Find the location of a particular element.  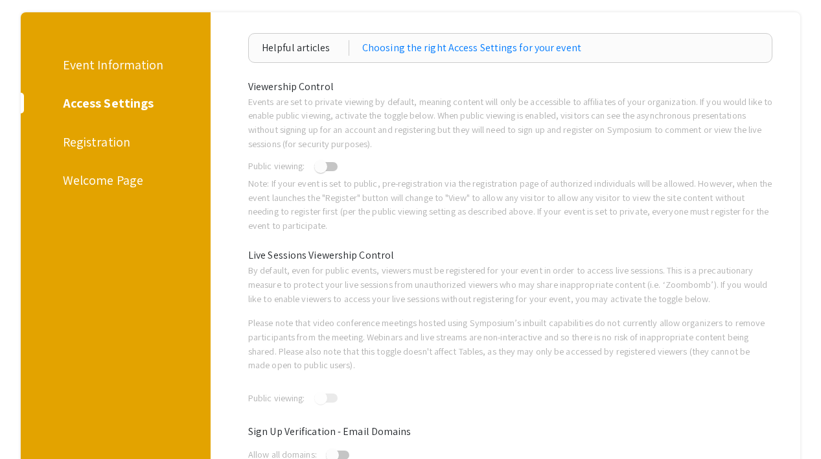

div: Helpful articles is located at coordinates (305, 48).